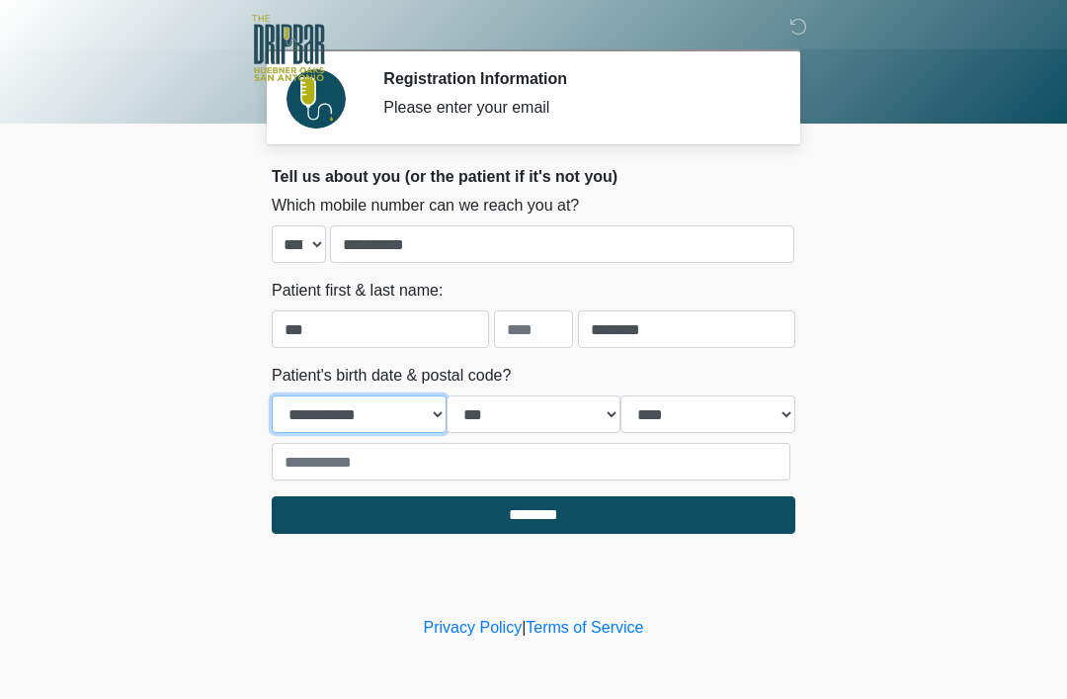 The image size is (1067, 699). I want to click on h2: Tell us about you (or the patient if it's not you), so click(534, 176).